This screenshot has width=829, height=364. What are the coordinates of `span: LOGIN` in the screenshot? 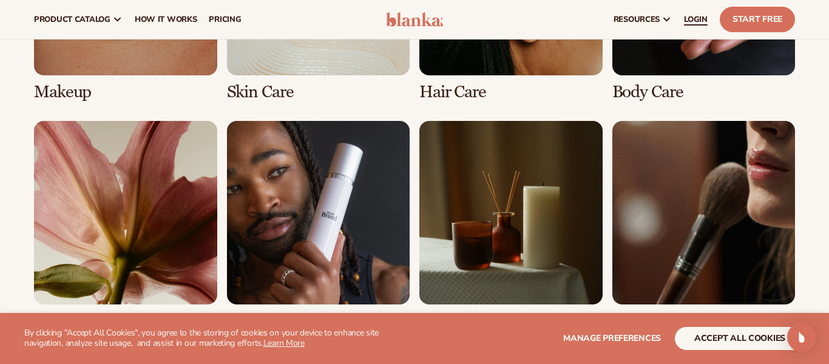 It's located at (696, 19).